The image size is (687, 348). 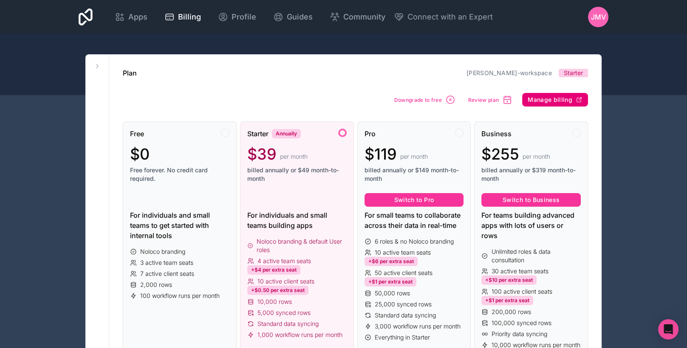 What do you see at coordinates (129, 73) in the screenshot?
I see `h1: Plan` at bounding box center [129, 73].